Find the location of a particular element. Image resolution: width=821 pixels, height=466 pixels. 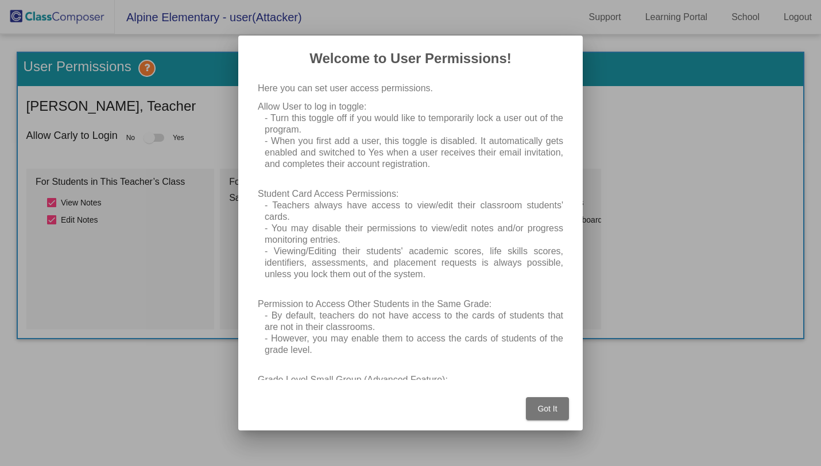

span: Got It is located at coordinates (547, 409).